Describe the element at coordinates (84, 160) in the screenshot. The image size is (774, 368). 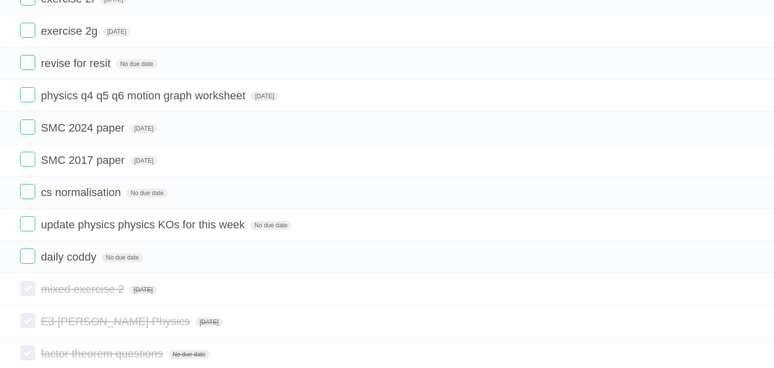
I see `span: SMC 2017 paper` at that location.